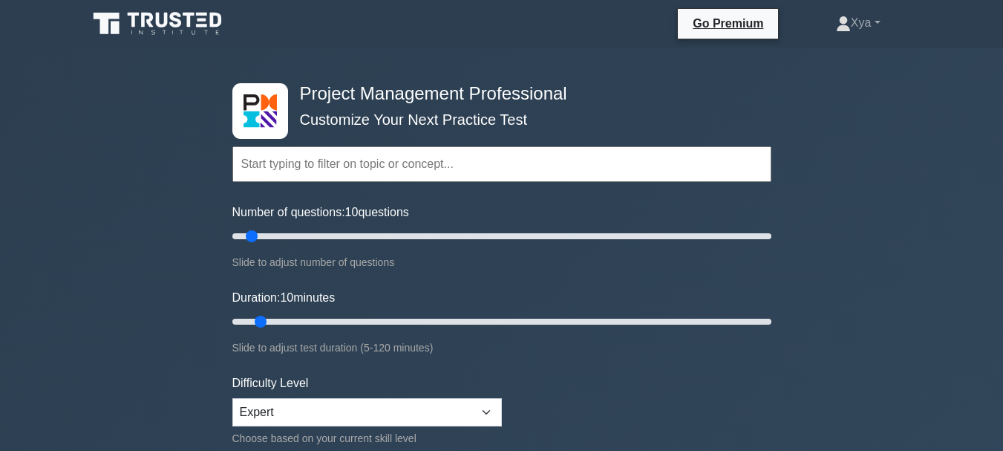 The width and height of the screenshot is (1003, 451). I want to click on a: Xya, so click(859, 23).